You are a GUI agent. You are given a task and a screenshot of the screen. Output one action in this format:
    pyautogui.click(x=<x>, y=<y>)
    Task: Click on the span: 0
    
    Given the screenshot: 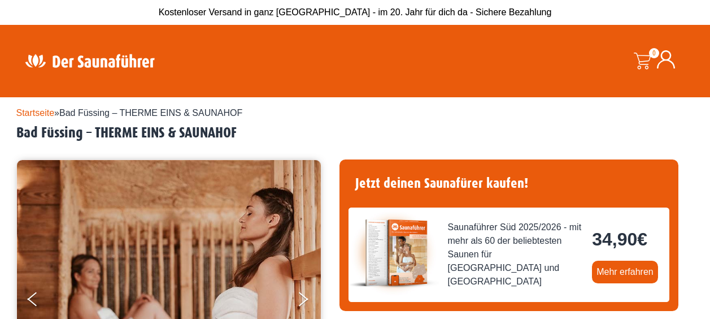 What is the action you would take?
    pyautogui.click(x=654, y=53)
    